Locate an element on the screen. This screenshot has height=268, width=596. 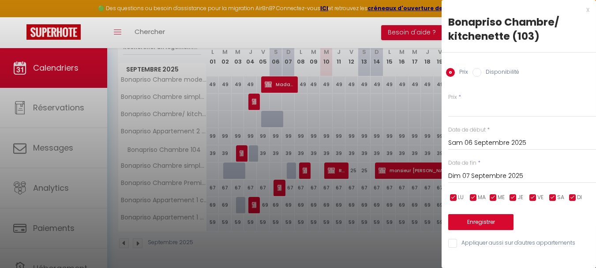
span: SA is located at coordinates (561, 197).